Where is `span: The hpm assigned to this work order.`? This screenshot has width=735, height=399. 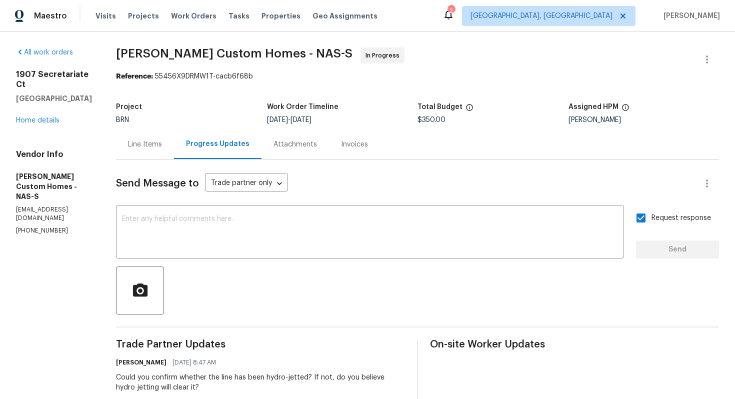
span: The hpm assigned to this work order. is located at coordinates (625, 110).